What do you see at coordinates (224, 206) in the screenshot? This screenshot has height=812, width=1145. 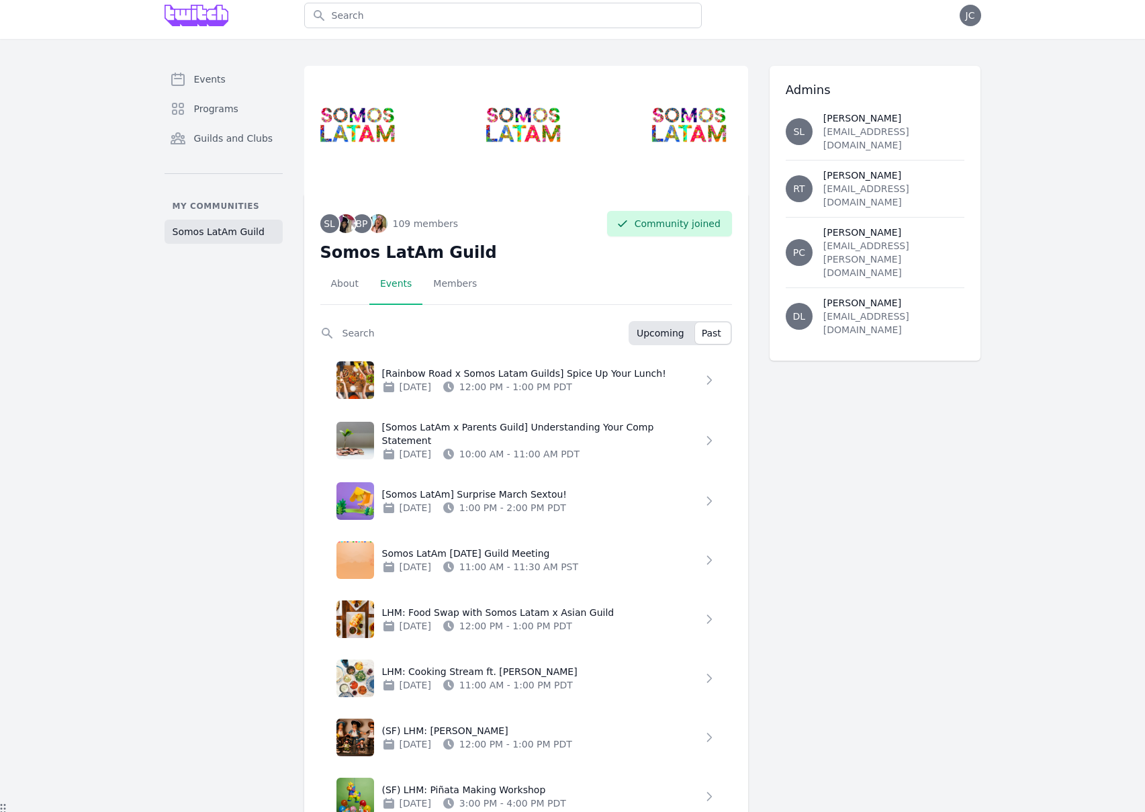 I see `p: My communities` at bounding box center [224, 206].